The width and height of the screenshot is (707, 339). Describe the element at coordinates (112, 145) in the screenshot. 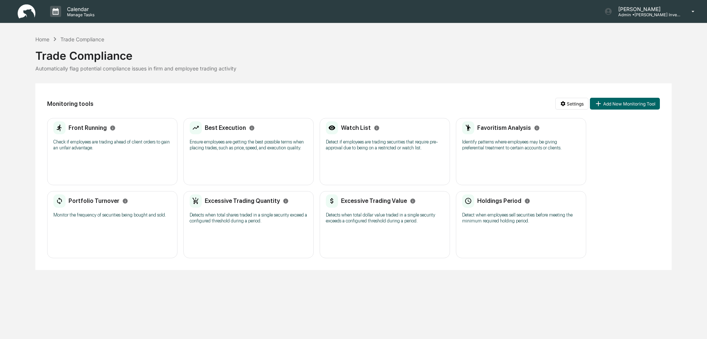

I see `p: Check if employees are trading ahead of client orders to gain an unfair advantage.` at that location.